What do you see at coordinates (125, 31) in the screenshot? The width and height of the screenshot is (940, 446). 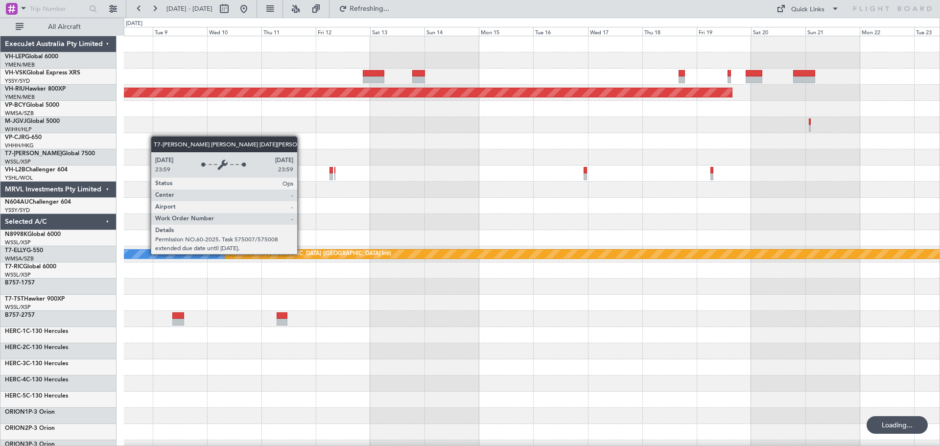 I see `div: Mon 8` at bounding box center [125, 31].